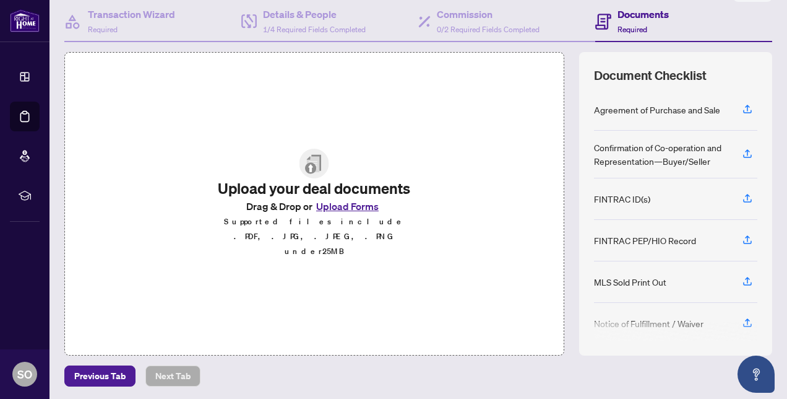  I want to click on h4: Details & People, so click(314, 14).